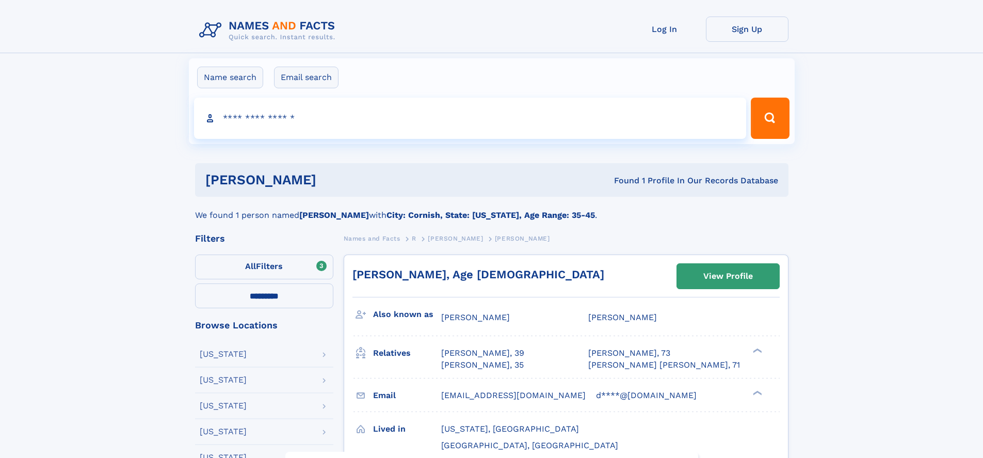  Describe the element at coordinates (470, 118) in the screenshot. I see `input: search input` at that location.